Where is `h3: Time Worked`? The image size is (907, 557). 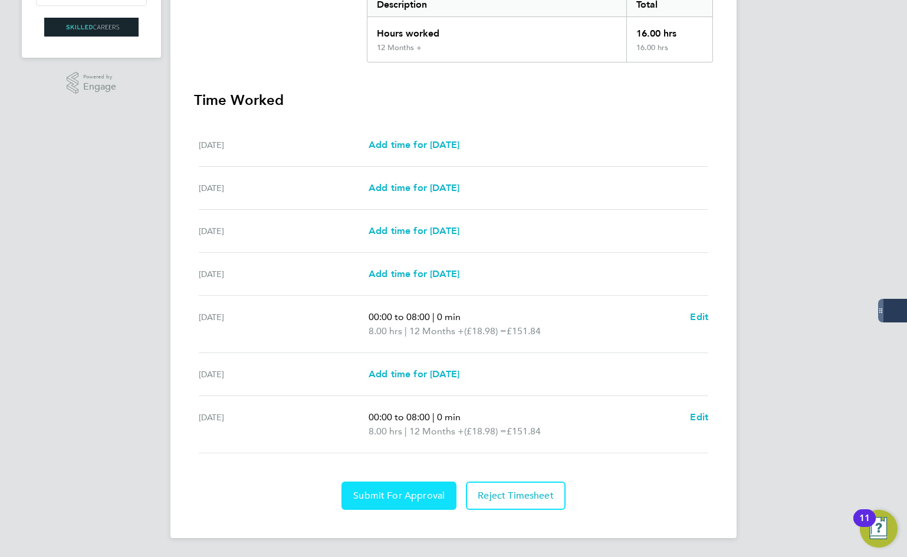
h3: Time Worked is located at coordinates (454, 100).